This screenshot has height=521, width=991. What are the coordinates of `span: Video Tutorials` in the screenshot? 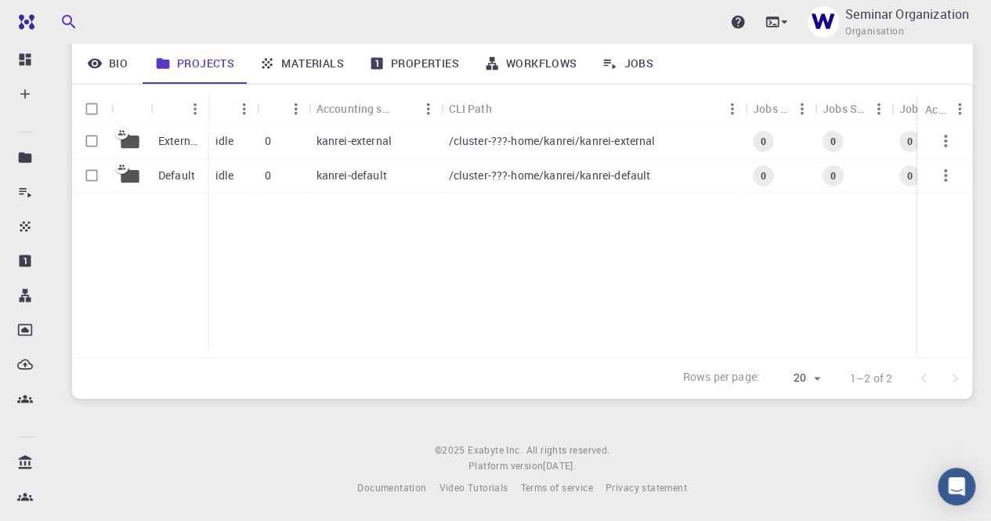 It's located at (473, 487).